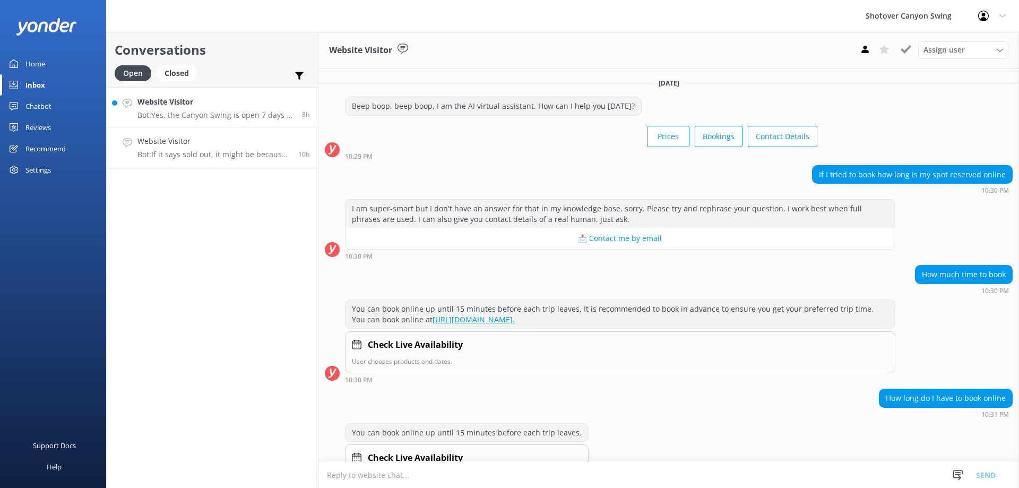  I want to click on div: You can book online up until 15 minutes before each trip leaves. It is recommended to book in adv..., so click(620, 314).